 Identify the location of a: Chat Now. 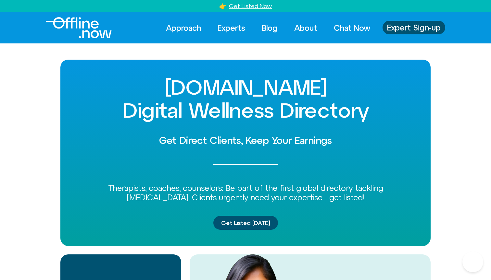
(352, 28).